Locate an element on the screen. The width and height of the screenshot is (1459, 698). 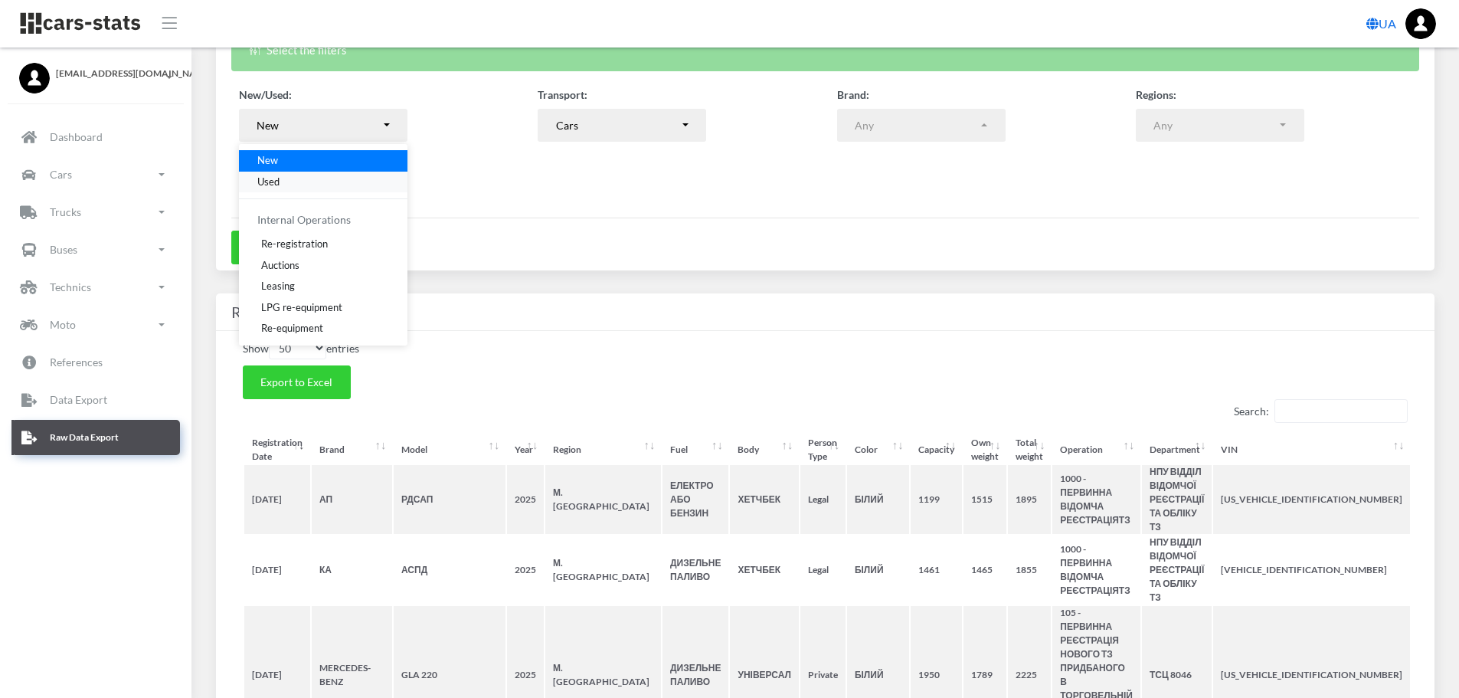
input: Search: is located at coordinates (1341, 410).